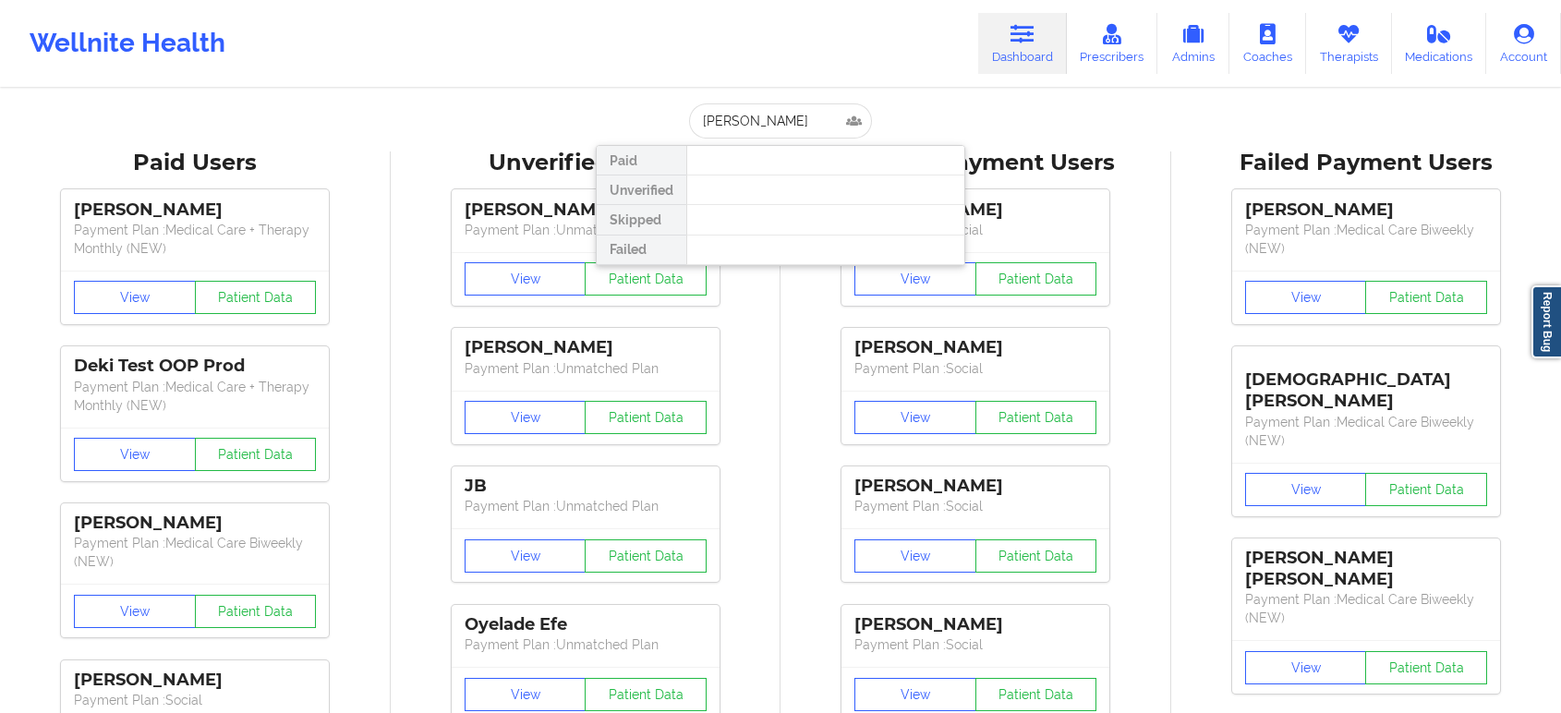 The height and width of the screenshot is (713, 1561). What do you see at coordinates (641, 190) in the screenshot?
I see `div: Unverified` at bounding box center [641, 190].